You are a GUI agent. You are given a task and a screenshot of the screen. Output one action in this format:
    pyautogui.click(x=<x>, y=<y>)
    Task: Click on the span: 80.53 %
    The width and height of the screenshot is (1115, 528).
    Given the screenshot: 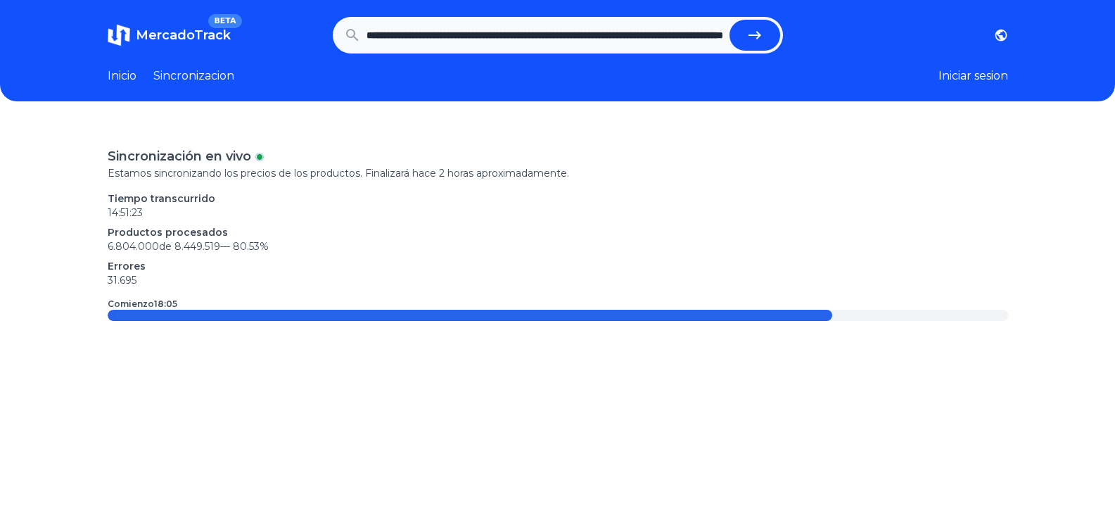 What is the action you would take?
    pyautogui.click(x=250, y=246)
    